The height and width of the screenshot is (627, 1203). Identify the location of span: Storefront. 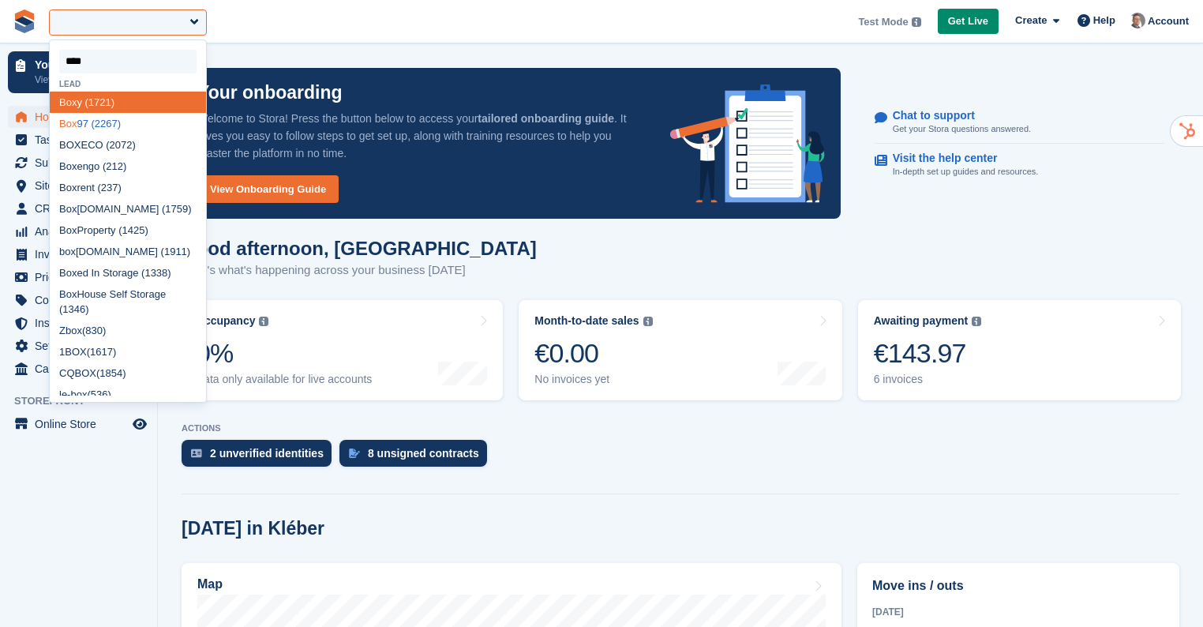
(85, 401).